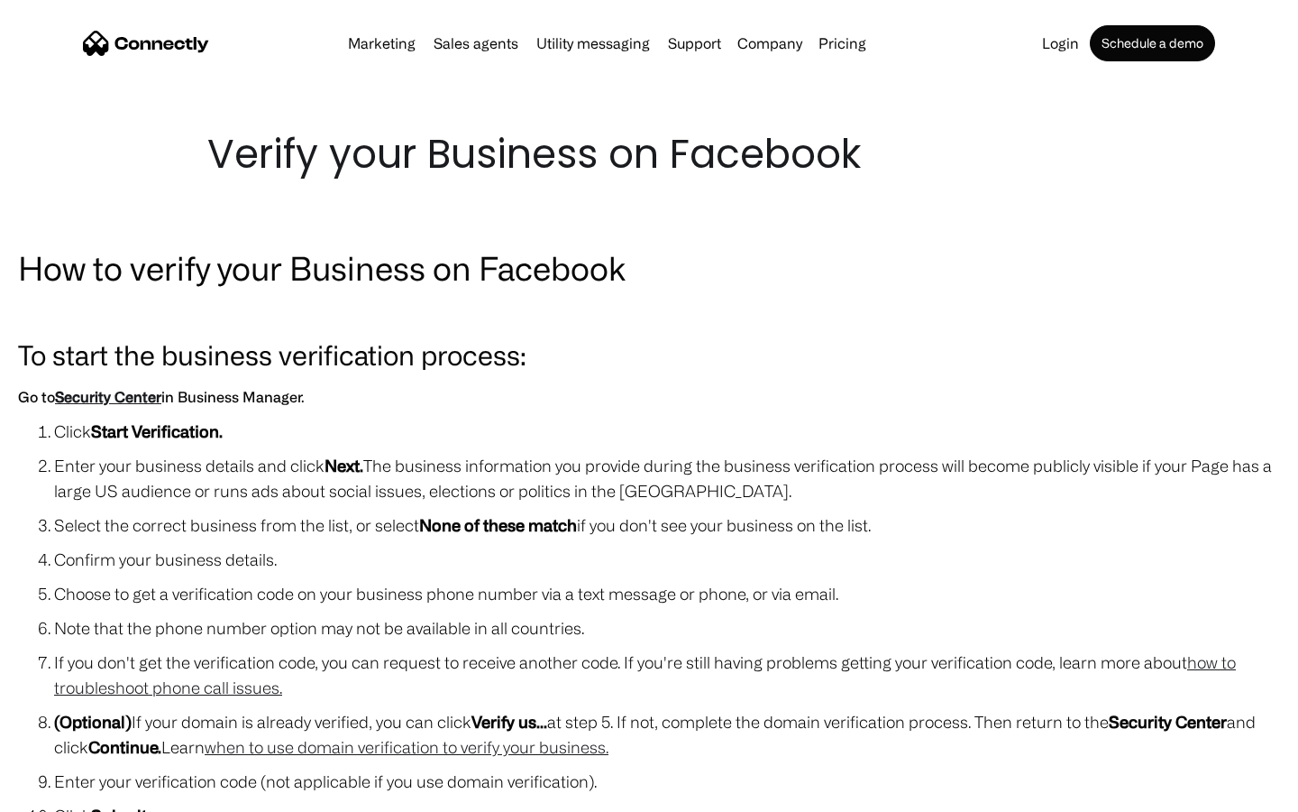 This screenshot has height=812, width=1298. What do you see at coordinates (667, 478) in the screenshot?
I see `li: Enter your business details and click The business information you provide during the business ve...` at bounding box center [667, 478].